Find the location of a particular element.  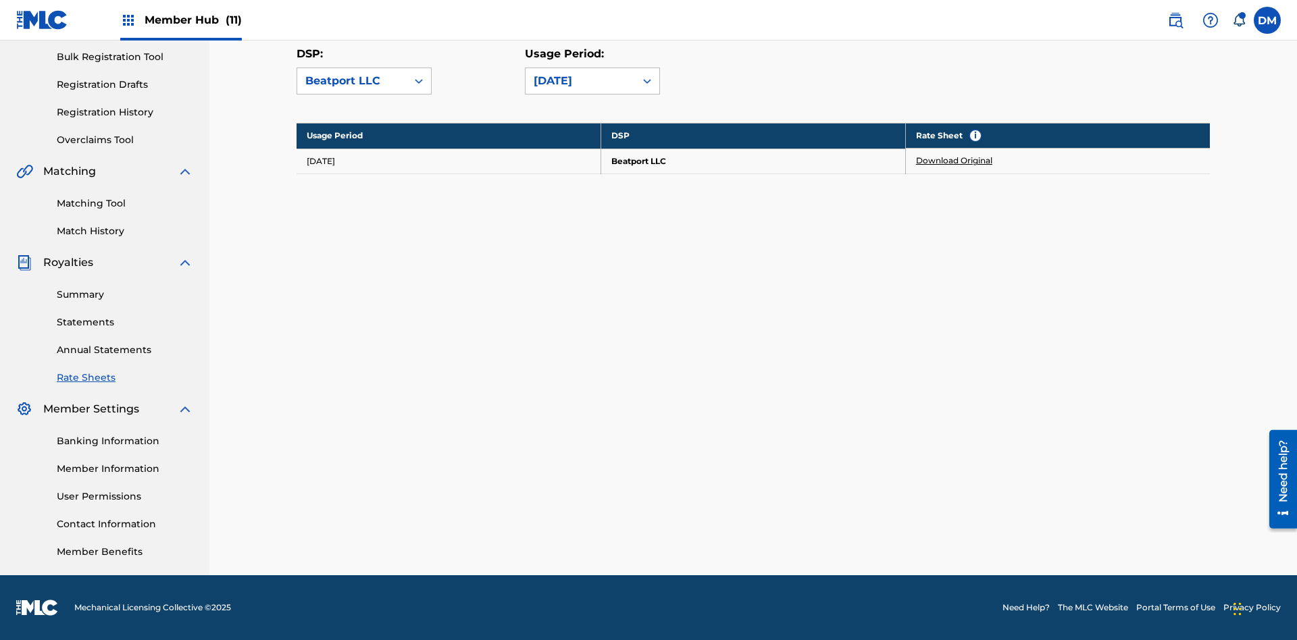

span: (11) is located at coordinates (234, 20).